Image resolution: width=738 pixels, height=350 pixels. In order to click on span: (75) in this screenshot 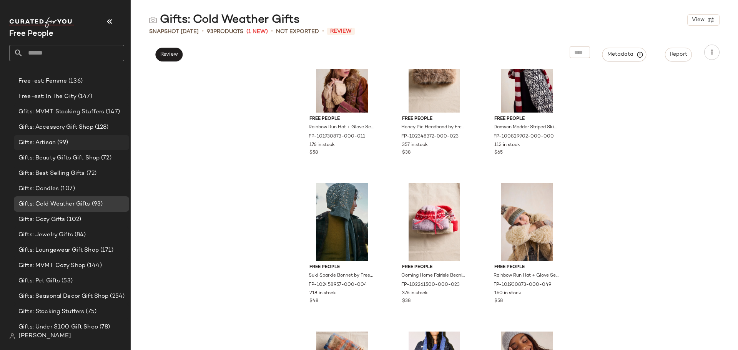, I will do `click(90, 312)`.